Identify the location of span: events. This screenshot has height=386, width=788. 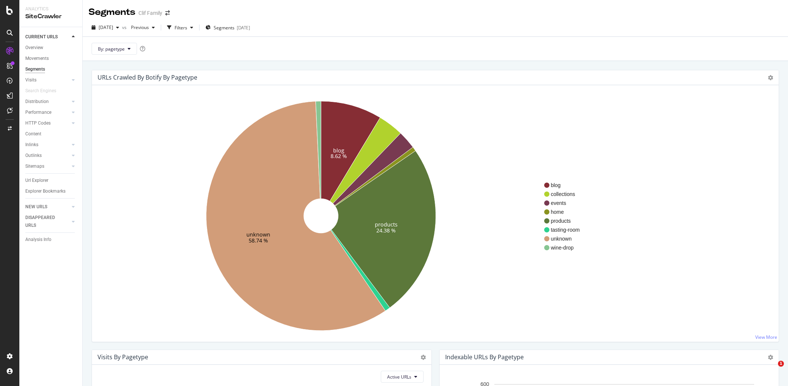
(566, 203).